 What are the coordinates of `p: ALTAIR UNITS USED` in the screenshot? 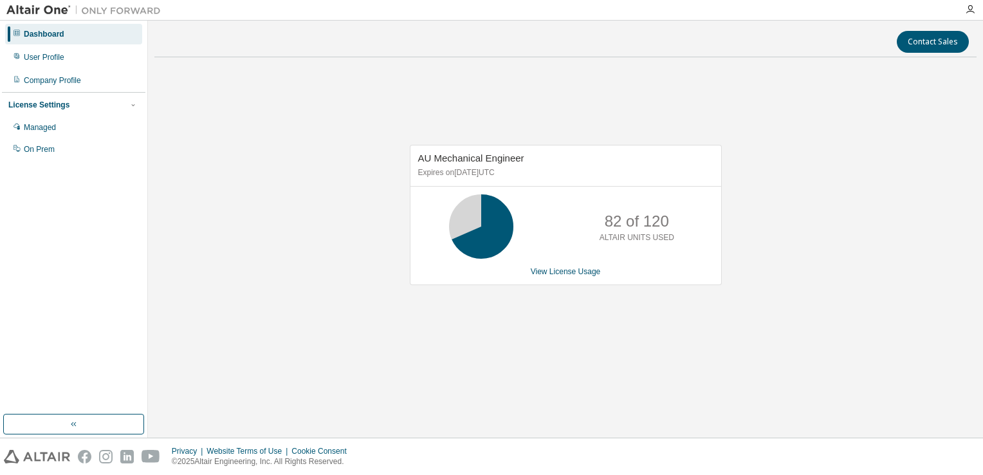 It's located at (637, 237).